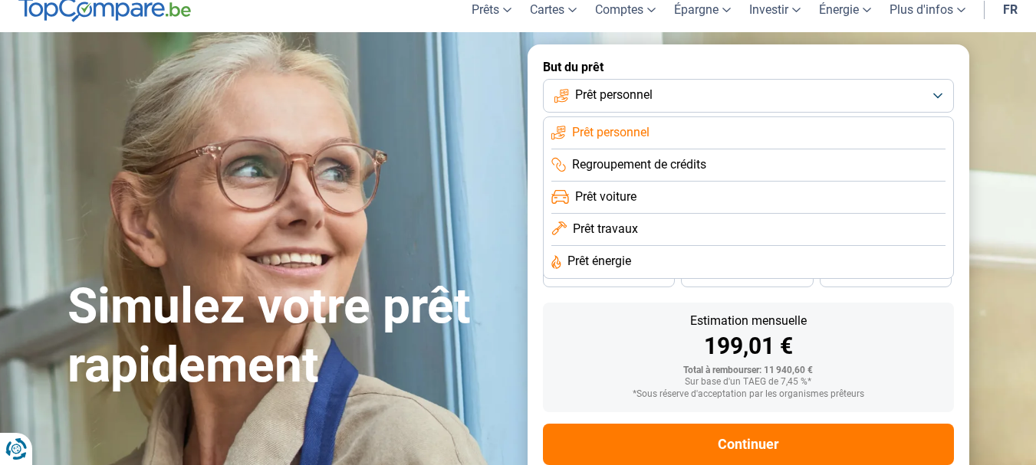 This screenshot has height=465, width=1036. What do you see at coordinates (748, 96) in the screenshot?
I see `button: Prêt personnel` at bounding box center [748, 96].